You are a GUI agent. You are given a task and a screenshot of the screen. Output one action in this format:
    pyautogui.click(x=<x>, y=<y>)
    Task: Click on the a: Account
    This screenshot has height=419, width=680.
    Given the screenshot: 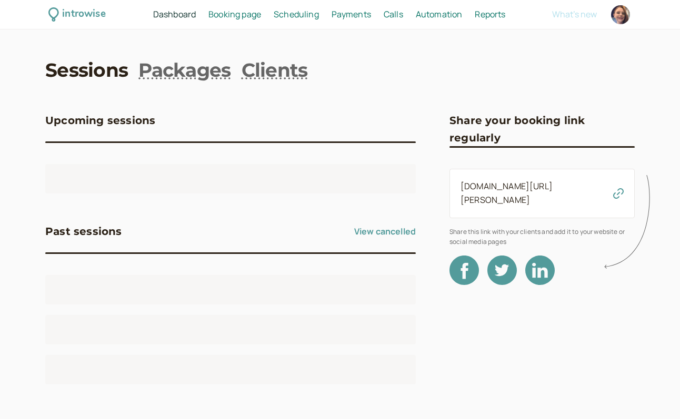 What is the action you would take?
    pyautogui.click(x=621, y=15)
    